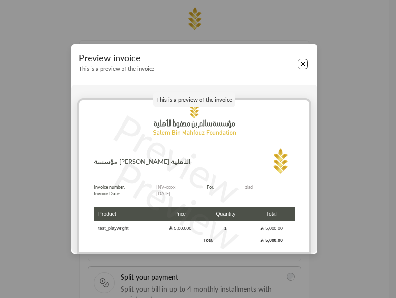 The image size is (396, 298). I want to click on table: Products, so click(194, 226).